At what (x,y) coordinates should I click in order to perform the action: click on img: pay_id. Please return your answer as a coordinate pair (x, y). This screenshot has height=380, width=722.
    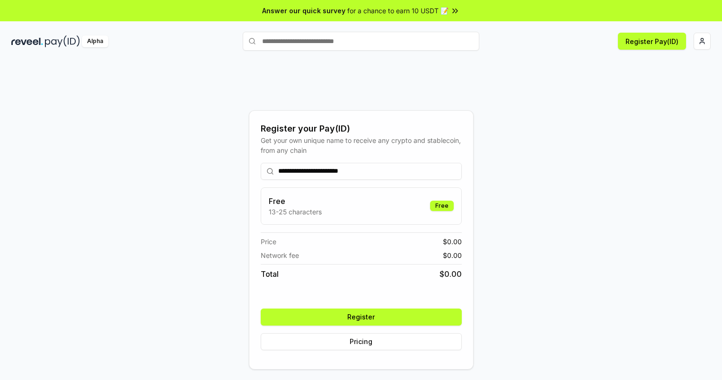
    Looking at the image, I should click on (62, 41).